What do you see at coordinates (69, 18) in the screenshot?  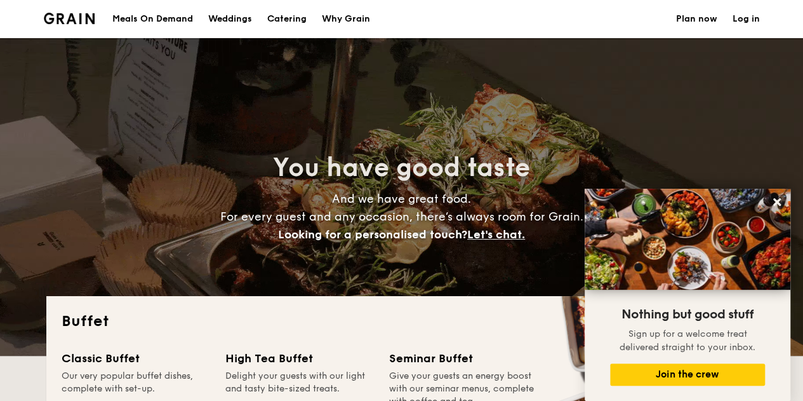 I see `a: Logotype` at bounding box center [69, 18].